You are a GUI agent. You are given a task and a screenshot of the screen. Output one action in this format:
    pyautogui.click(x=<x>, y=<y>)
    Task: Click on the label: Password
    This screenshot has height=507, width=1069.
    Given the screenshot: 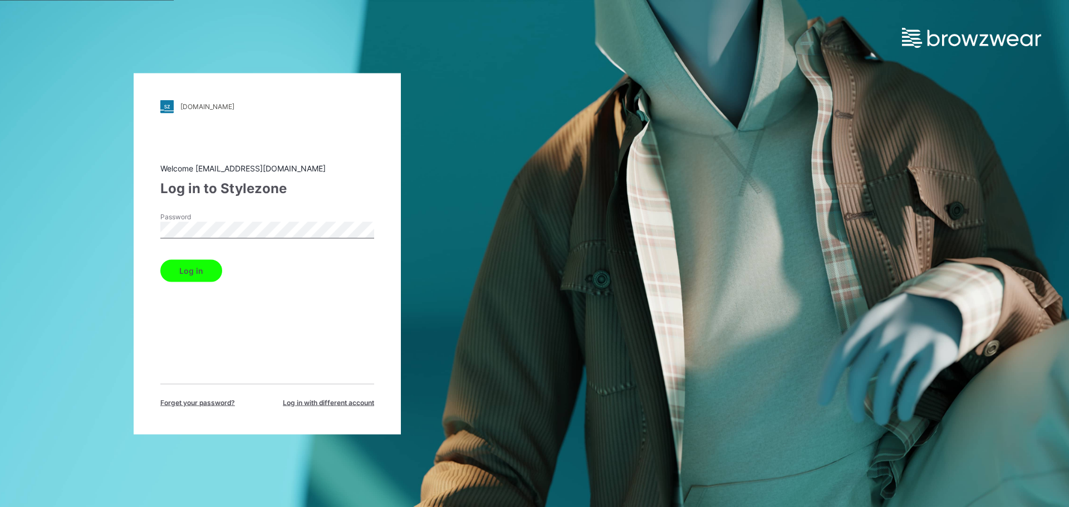 What is the action you would take?
    pyautogui.click(x=199, y=217)
    